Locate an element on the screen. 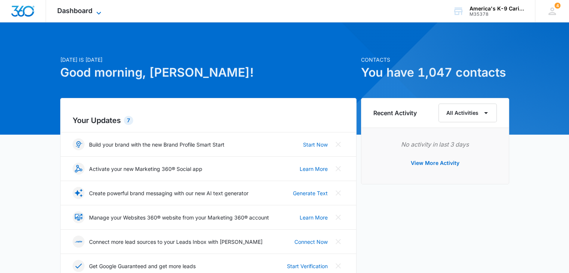 The image size is (569, 273). a: Generate Text is located at coordinates (310, 193).